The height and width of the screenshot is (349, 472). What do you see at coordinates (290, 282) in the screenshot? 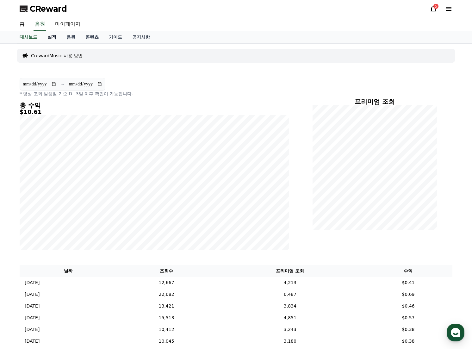
I see `td: 4,213` at bounding box center [290, 282].